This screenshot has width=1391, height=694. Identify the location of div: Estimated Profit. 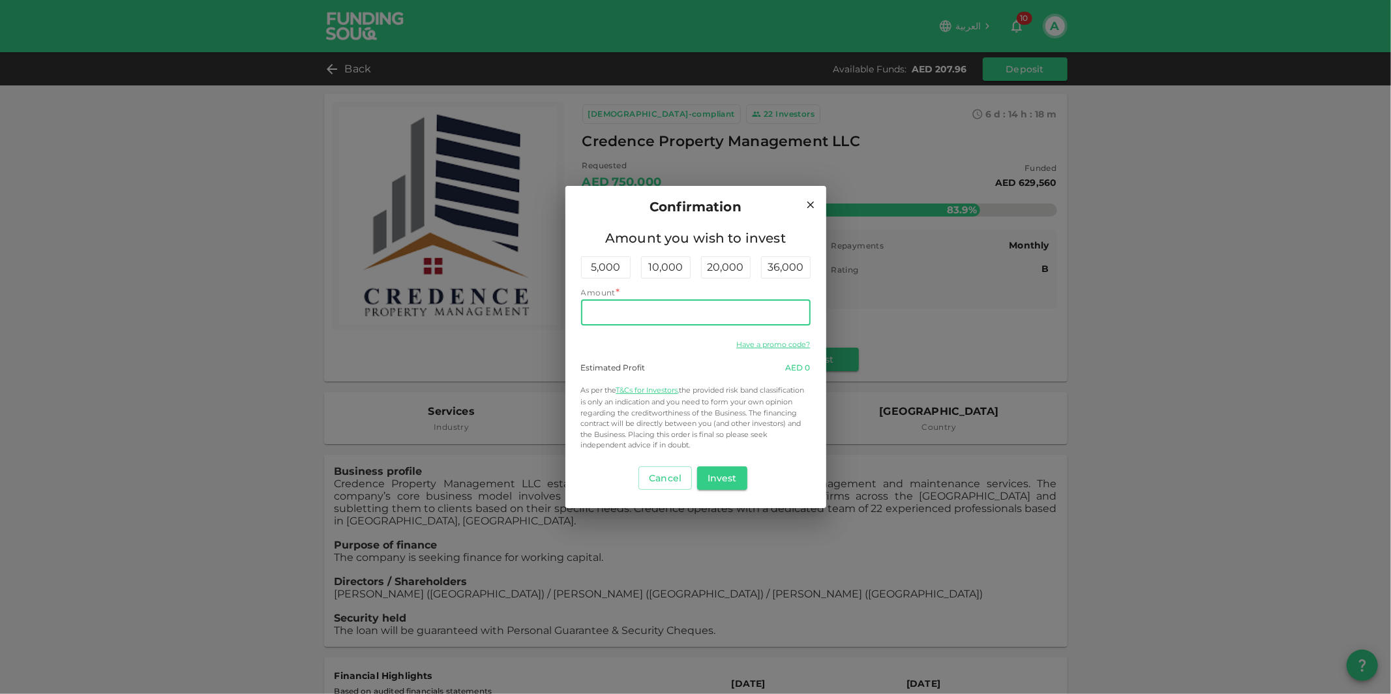
(613, 368).